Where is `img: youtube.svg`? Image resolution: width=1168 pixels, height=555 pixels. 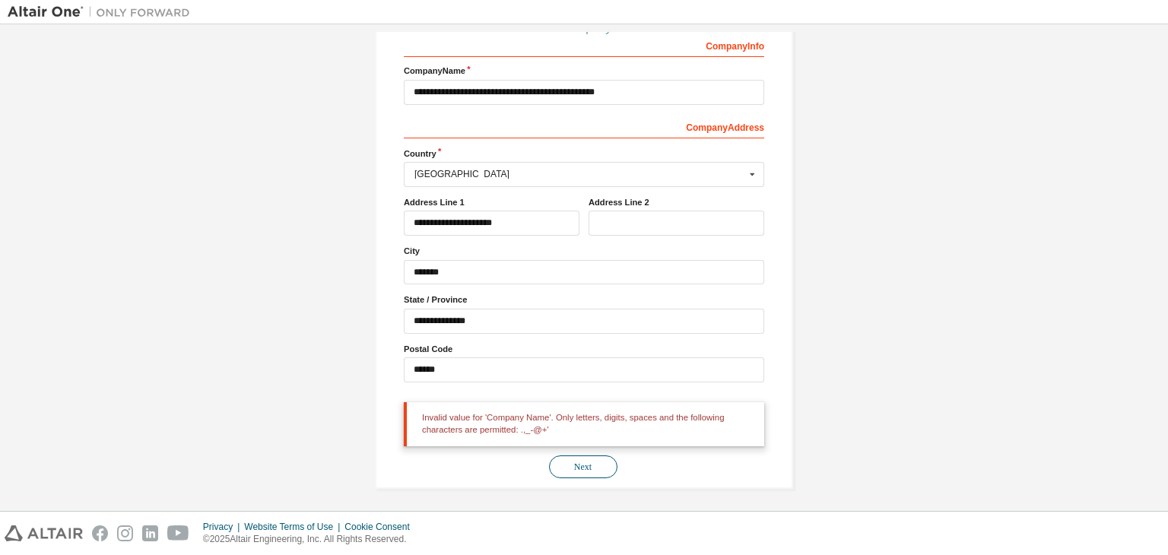
img: youtube.svg is located at coordinates (178, 533).